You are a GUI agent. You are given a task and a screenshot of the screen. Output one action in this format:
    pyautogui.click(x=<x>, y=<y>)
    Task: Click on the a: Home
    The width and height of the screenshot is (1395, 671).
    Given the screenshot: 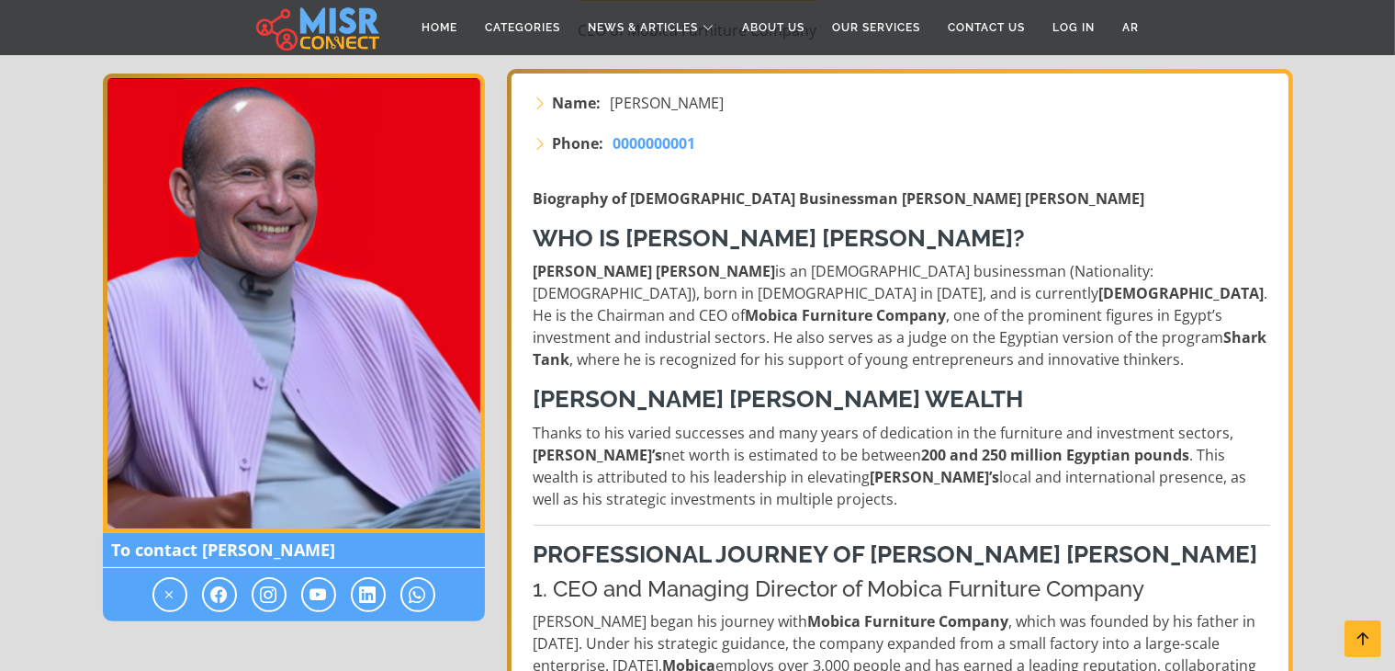 What is the action you would take?
    pyautogui.click(x=439, y=28)
    